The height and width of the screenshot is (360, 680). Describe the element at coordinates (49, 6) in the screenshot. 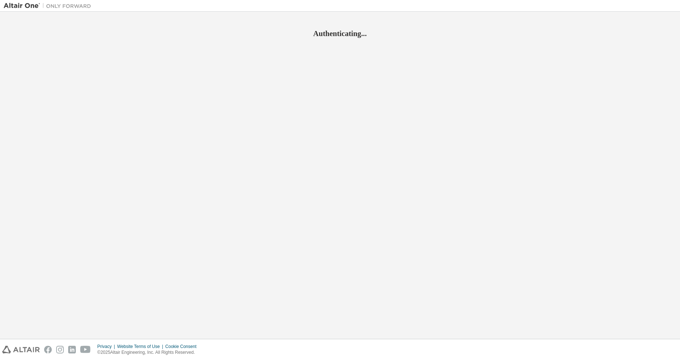

I see `img: Altair One` at that location.